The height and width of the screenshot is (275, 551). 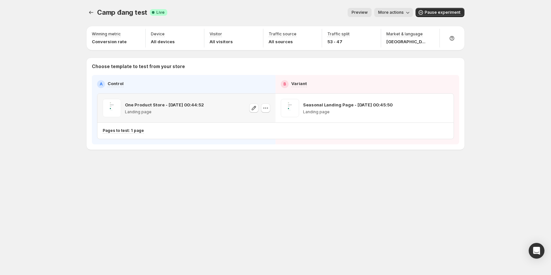 What do you see at coordinates (393, 12) in the screenshot?
I see `button: More actions` at bounding box center [393, 12].